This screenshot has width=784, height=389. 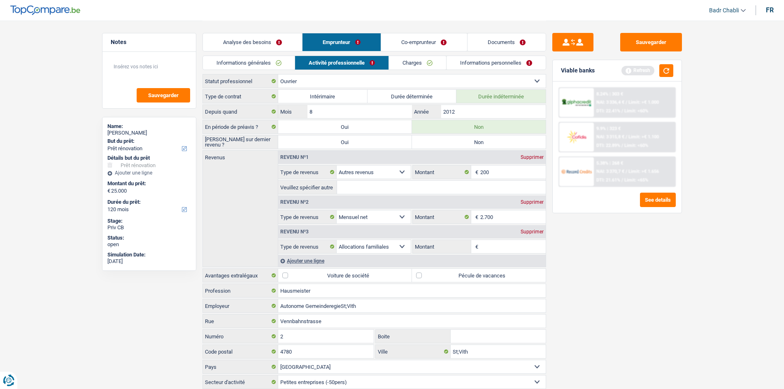 What do you see at coordinates (149, 238) in the screenshot?
I see `div: Status:` at bounding box center [149, 238].